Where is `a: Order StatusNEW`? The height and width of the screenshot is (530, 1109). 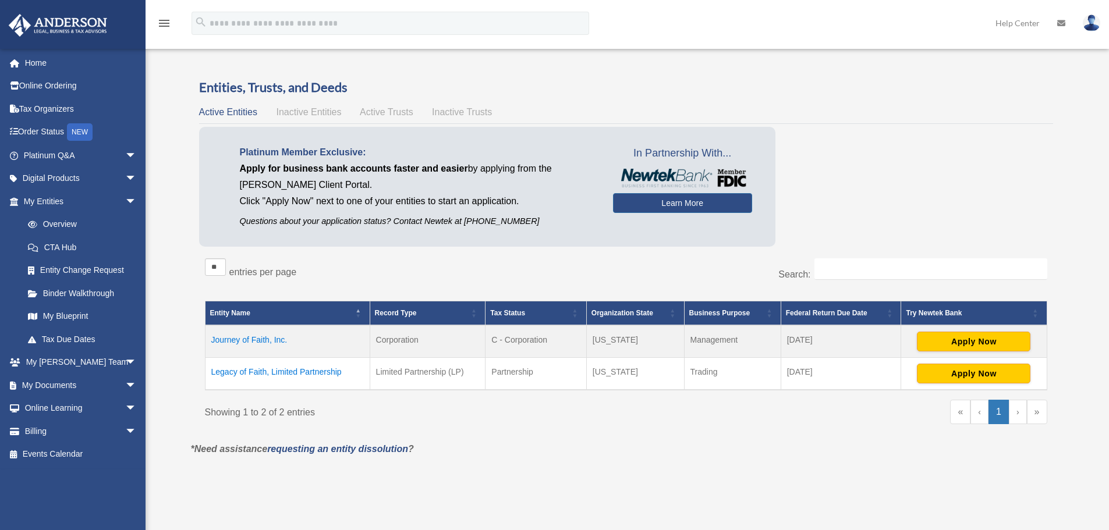 a: Order StatusNEW is located at coordinates (81, 132).